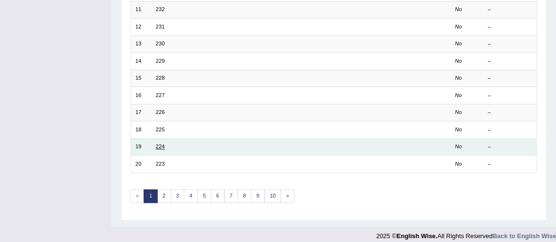 Image resolution: width=556 pixels, height=242 pixels. What do you see at coordinates (141, 164) in the screenshot?
I see `td: 20` at bounding box center [141, 164].